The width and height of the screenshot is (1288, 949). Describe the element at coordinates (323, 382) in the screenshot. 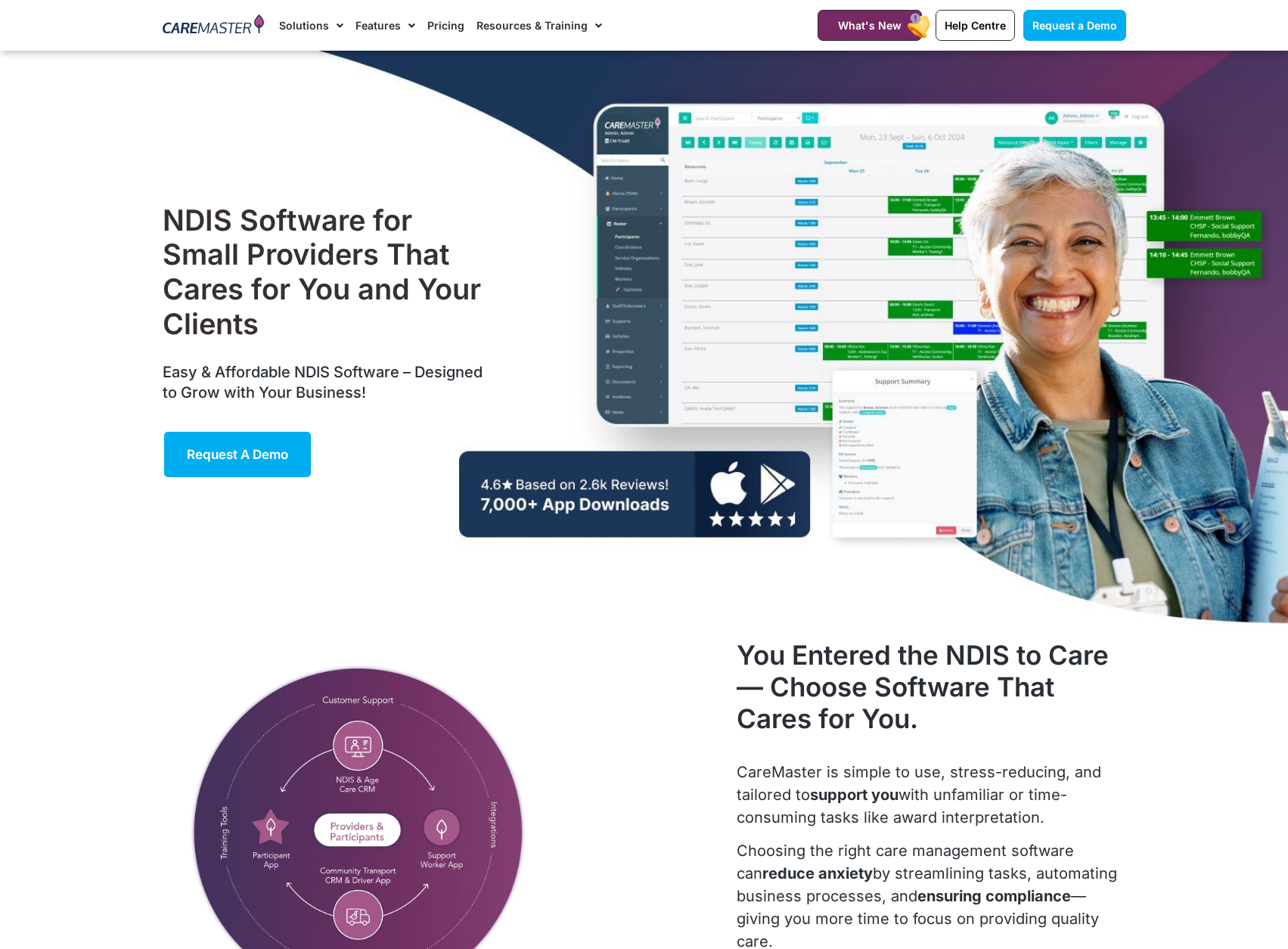

I see `span: Easy & Affordable NDIS Software – Designed to Grow with Your Business!` at that location.